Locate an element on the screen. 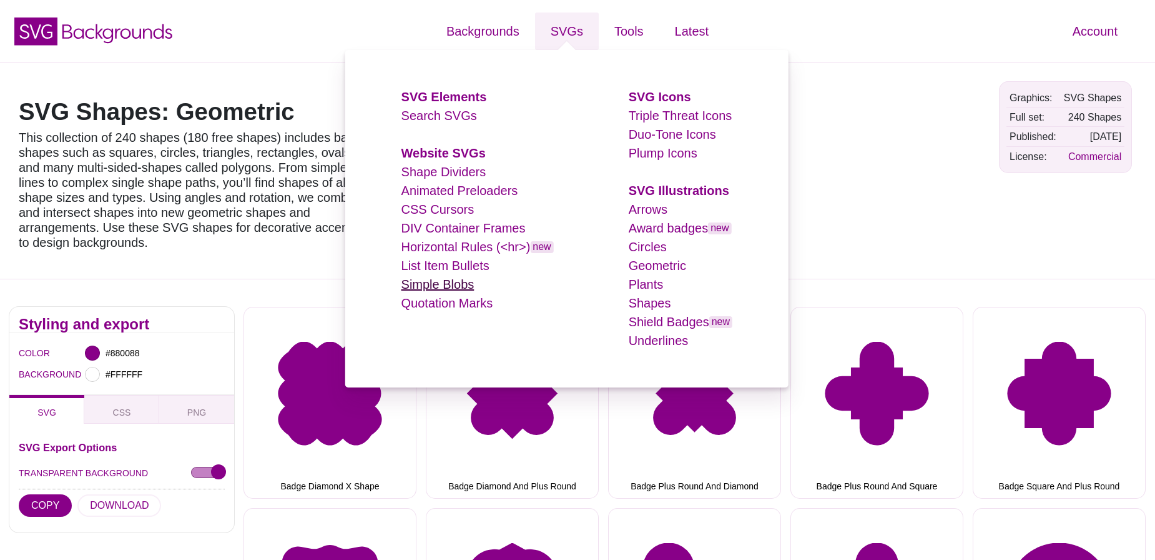  td: License: is located at coordinates (1033, 156).